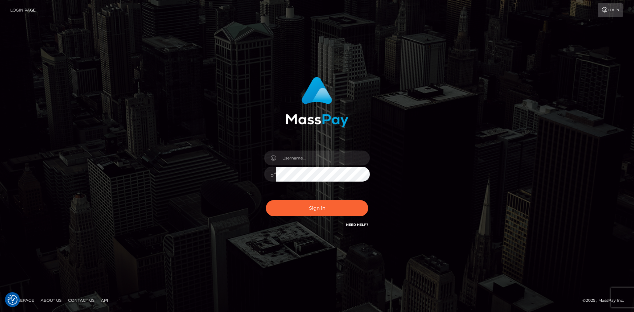 Image resolution: width=634 pixels, height=312 pixels. What do you see at coordinates (22, 300) in the screenshot?
I see `a: Homepage` at bounding box center [22, 300].